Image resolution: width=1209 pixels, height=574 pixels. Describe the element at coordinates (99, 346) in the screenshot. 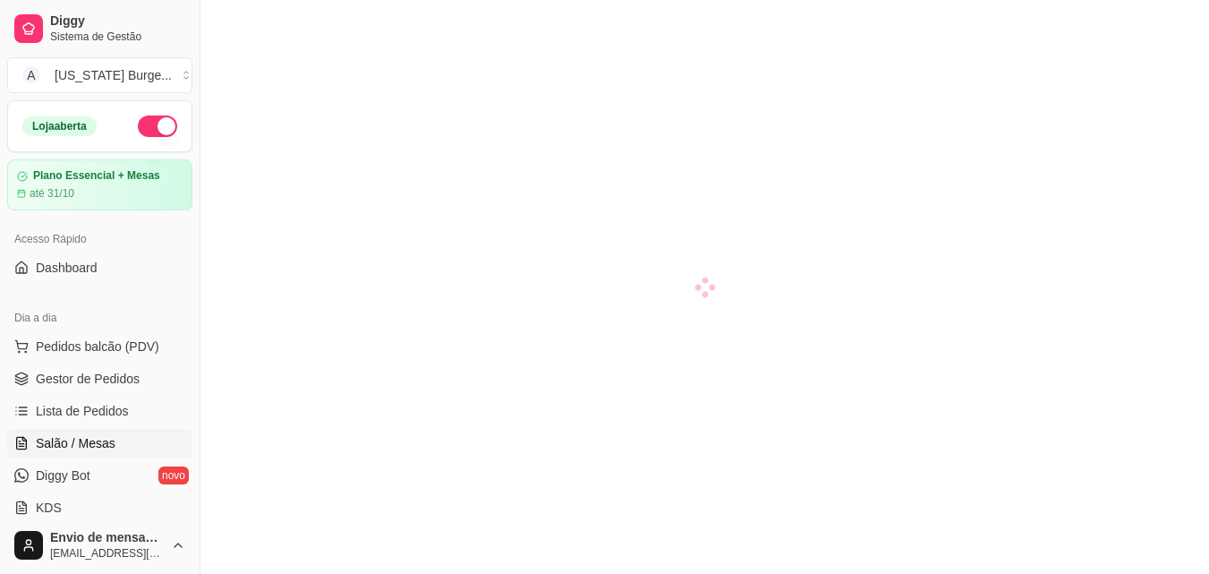

I see `button: Pedidos balcão (PDV)` at that location.